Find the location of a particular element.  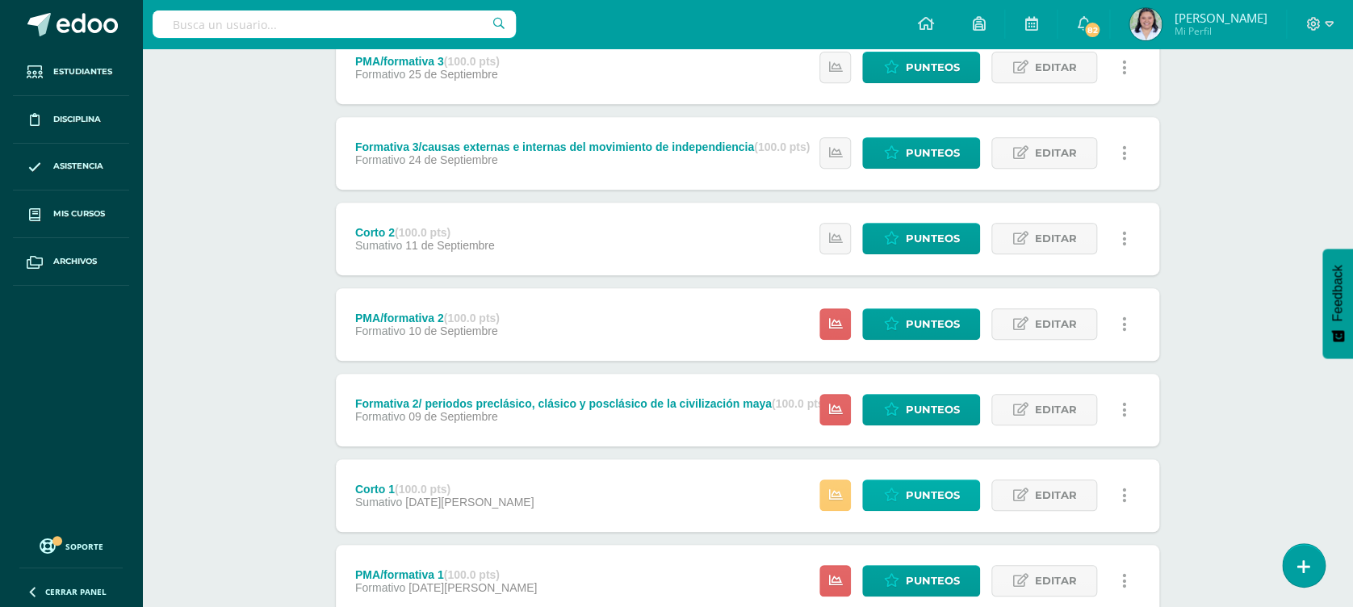

span: Archivos is located at coordinates (75, 262).